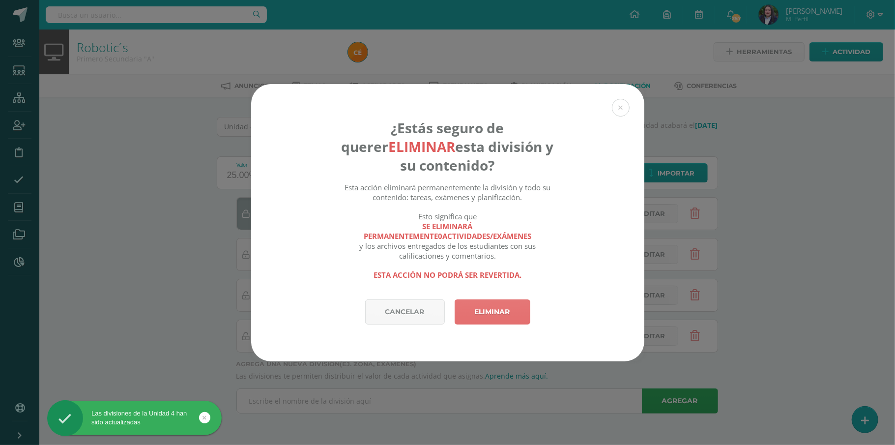  I want to click on button: Close (Esc), so click(621, 108).